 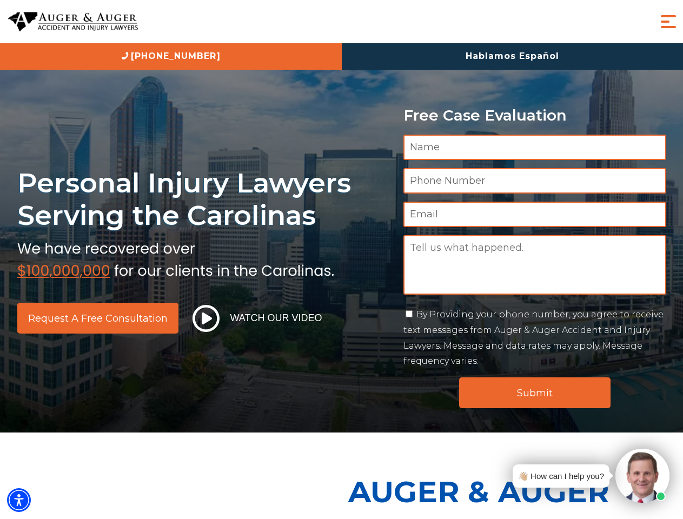 I want to click on div: Accessibility Menu, so click(x=19, y=500).